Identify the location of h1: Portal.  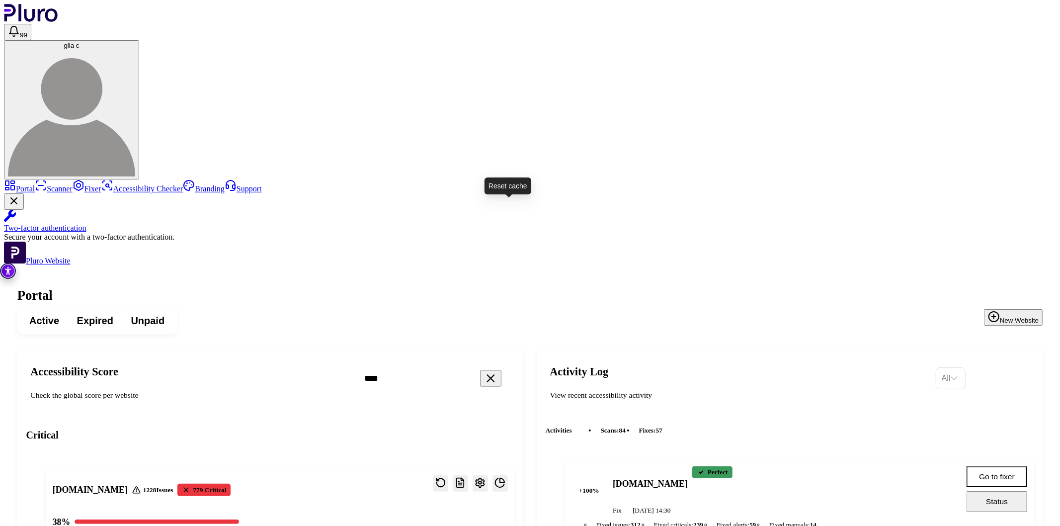
(530, 295).